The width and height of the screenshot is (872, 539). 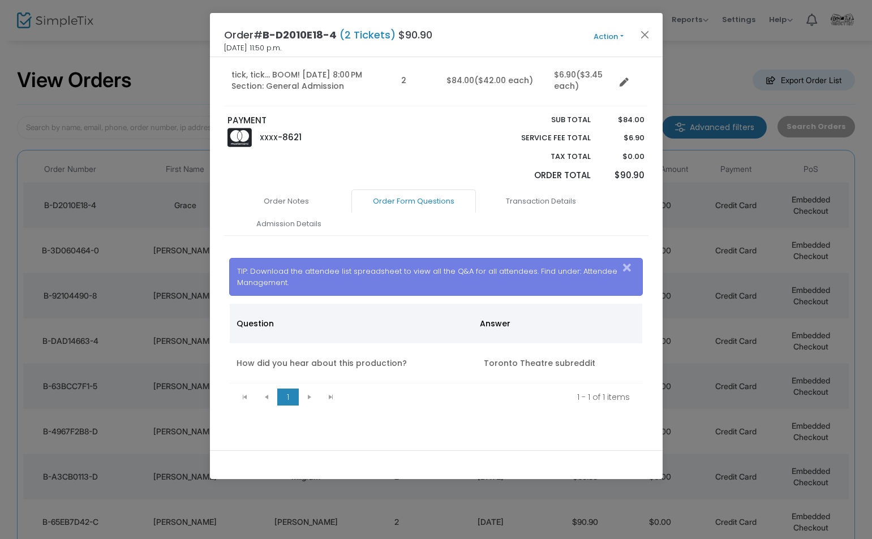 What do you see at coordinates (543, 120) in the screenshot?
I see `p: Sub total` at bounding box center [543, 120].